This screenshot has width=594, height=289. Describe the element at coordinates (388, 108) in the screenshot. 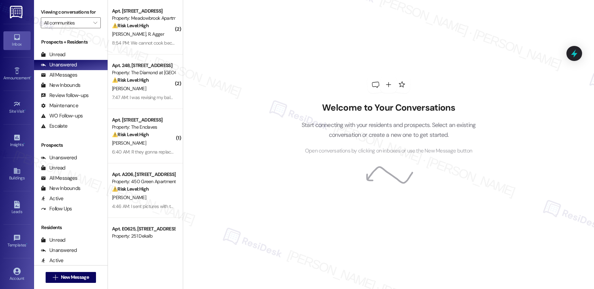

I see `h2: Welcome to Your Conversations` at that location.